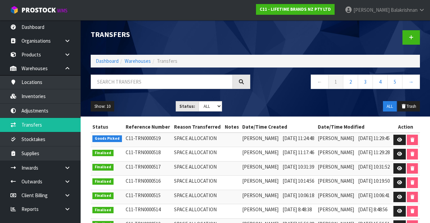 The width and height of the screenshot is (430, 223). What do you see at coordinates (167, 61) in the screenshot?
I see `span: Transfers` at bounding box center [167, 61].